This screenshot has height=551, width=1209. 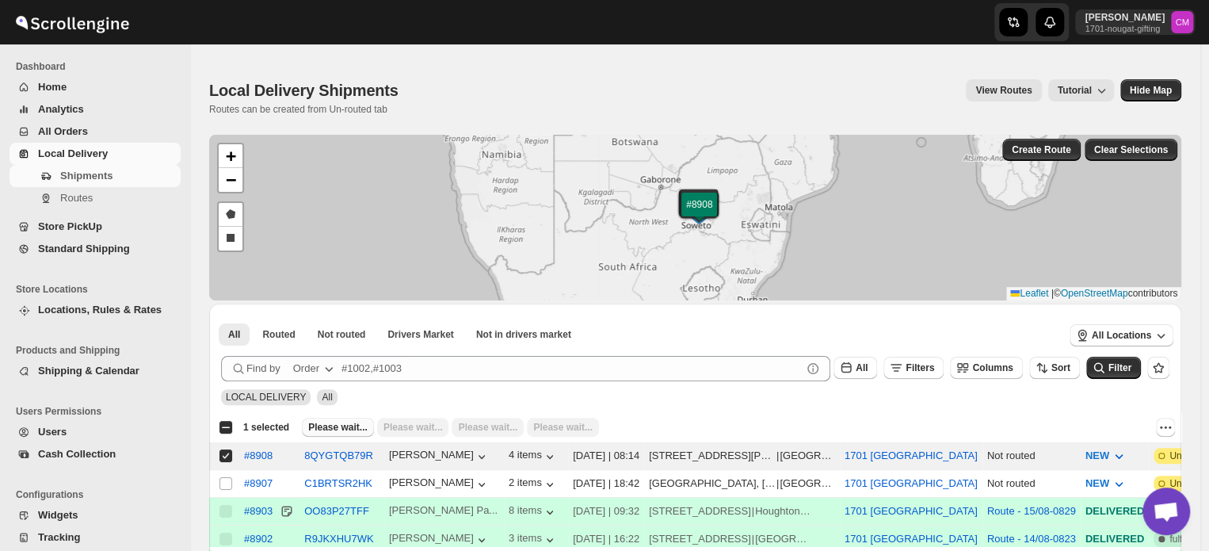 I want to click on span: Hide Map, so click(x=1150, y=90).